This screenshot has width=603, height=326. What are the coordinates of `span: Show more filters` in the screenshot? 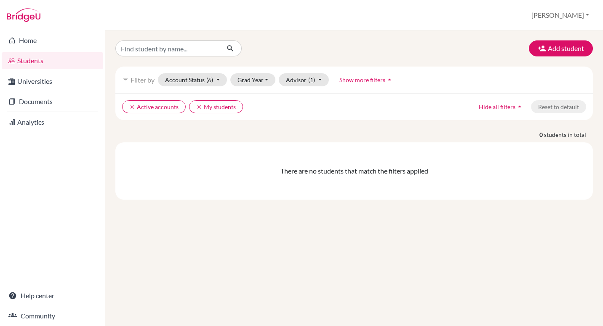 It's located at (362, 80).